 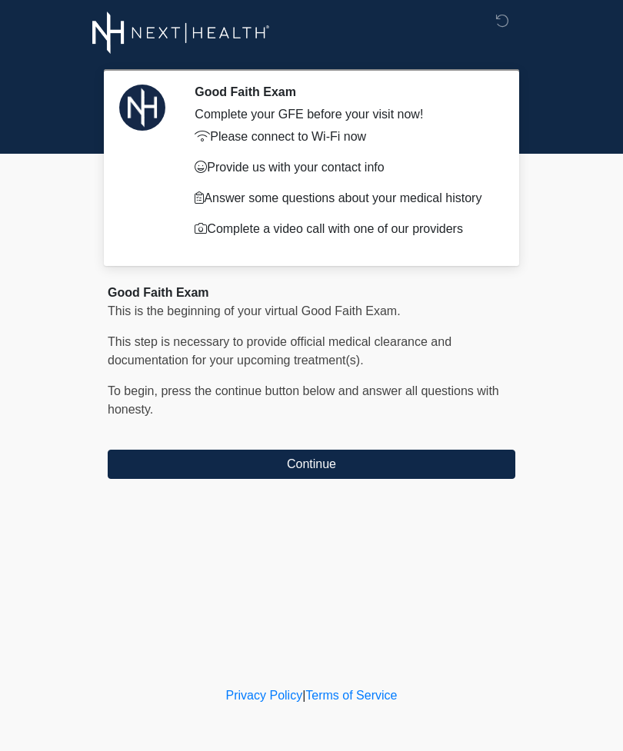 What do you see at coordinates (311, 464) in the screenshot?
I see `button: Continue` at bounding box center [311, 464].